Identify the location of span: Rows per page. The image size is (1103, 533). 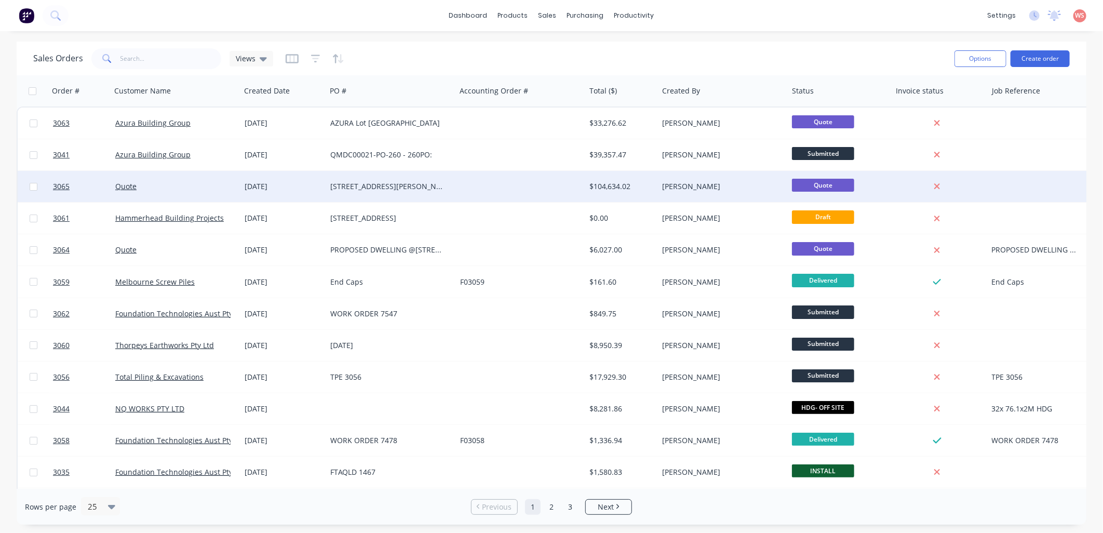
(50, 507).